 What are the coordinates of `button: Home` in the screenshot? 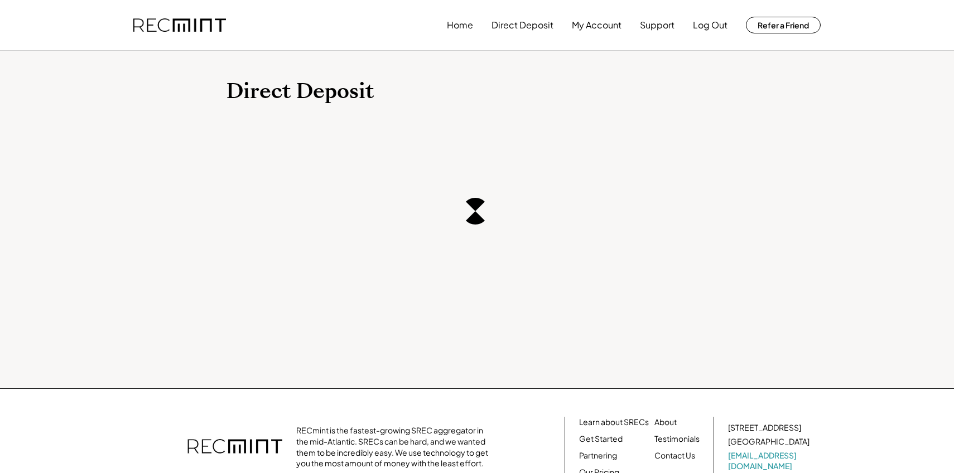 It's located at (459, 25).